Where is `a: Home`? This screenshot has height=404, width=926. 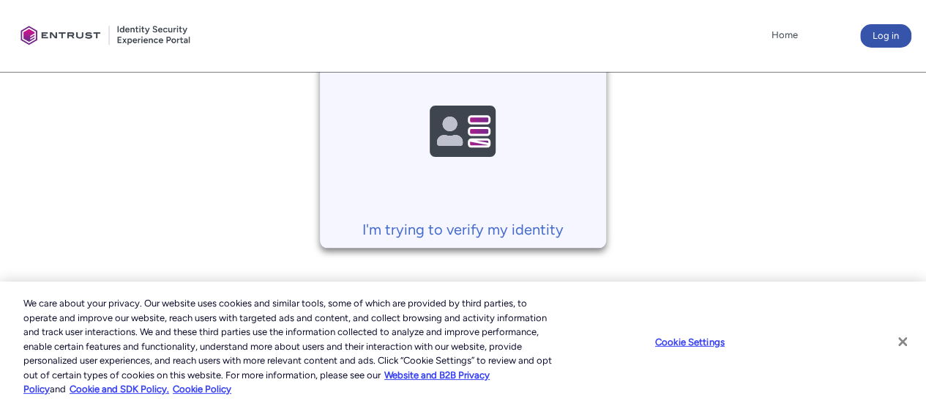 a: Home is located at coordinates (785, 35).